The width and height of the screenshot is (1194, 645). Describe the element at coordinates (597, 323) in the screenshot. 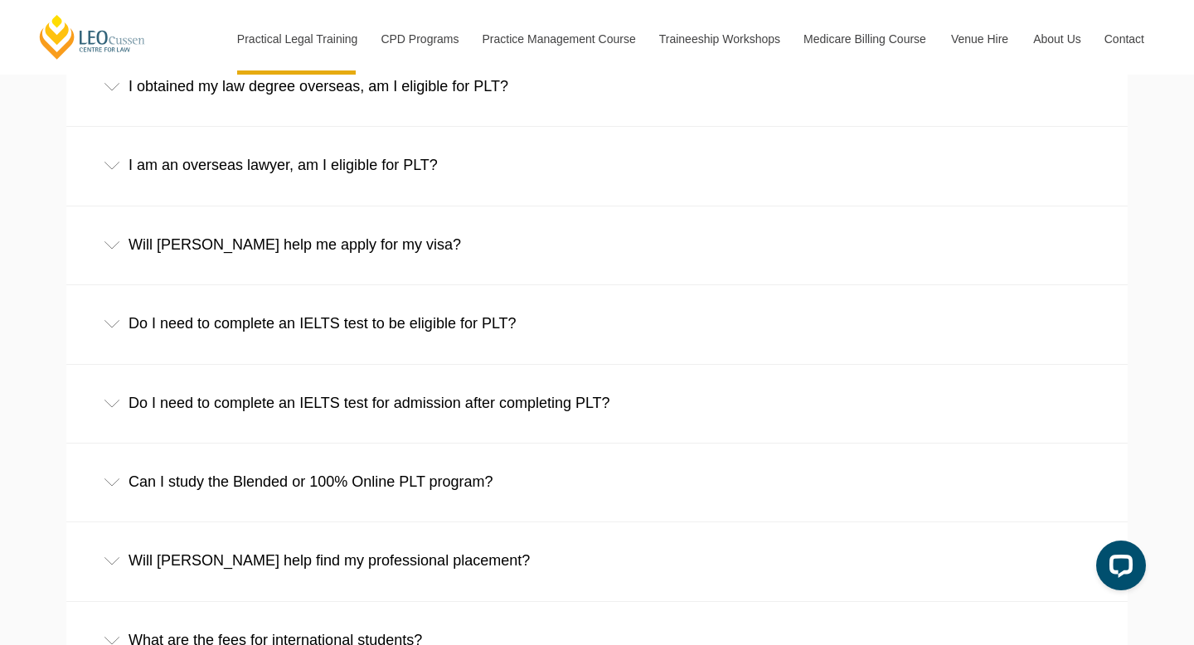

I see `div: Do I need to complete an IELTS test to be eligible for PLT?` at that location.